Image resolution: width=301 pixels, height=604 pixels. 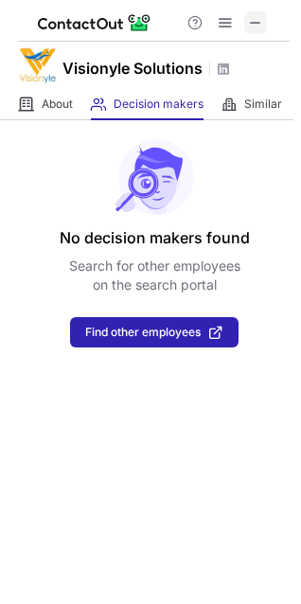 What do you see at coordinates (158, 104) in the screenshot?
I see `span: Decision makers` at bounding box center [158, 104].